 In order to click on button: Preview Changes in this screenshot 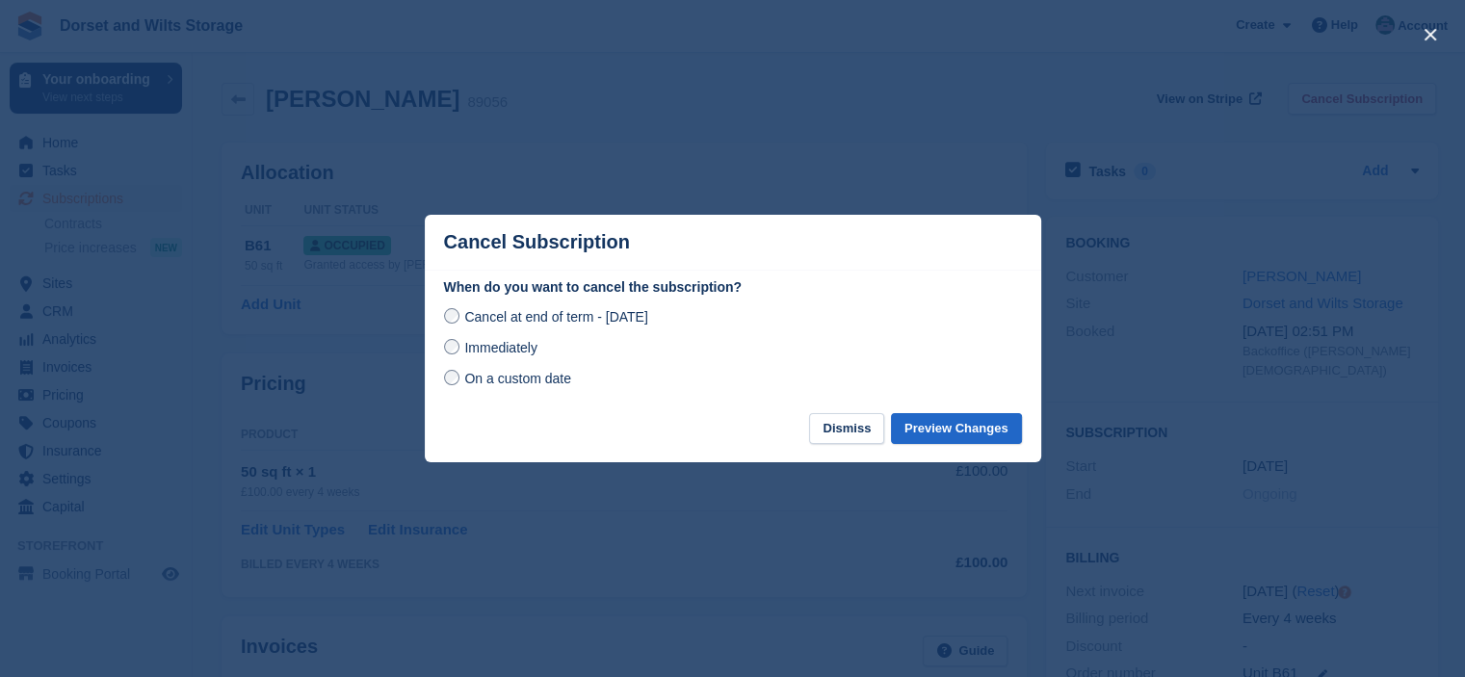, I will do `click(956, 429)`.